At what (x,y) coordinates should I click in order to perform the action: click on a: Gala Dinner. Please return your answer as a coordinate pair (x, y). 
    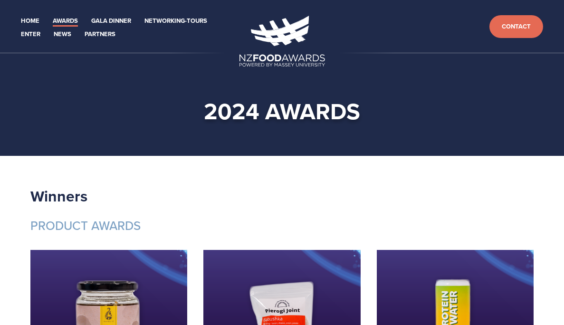
    Looking at the image, I should click on (111, 21).